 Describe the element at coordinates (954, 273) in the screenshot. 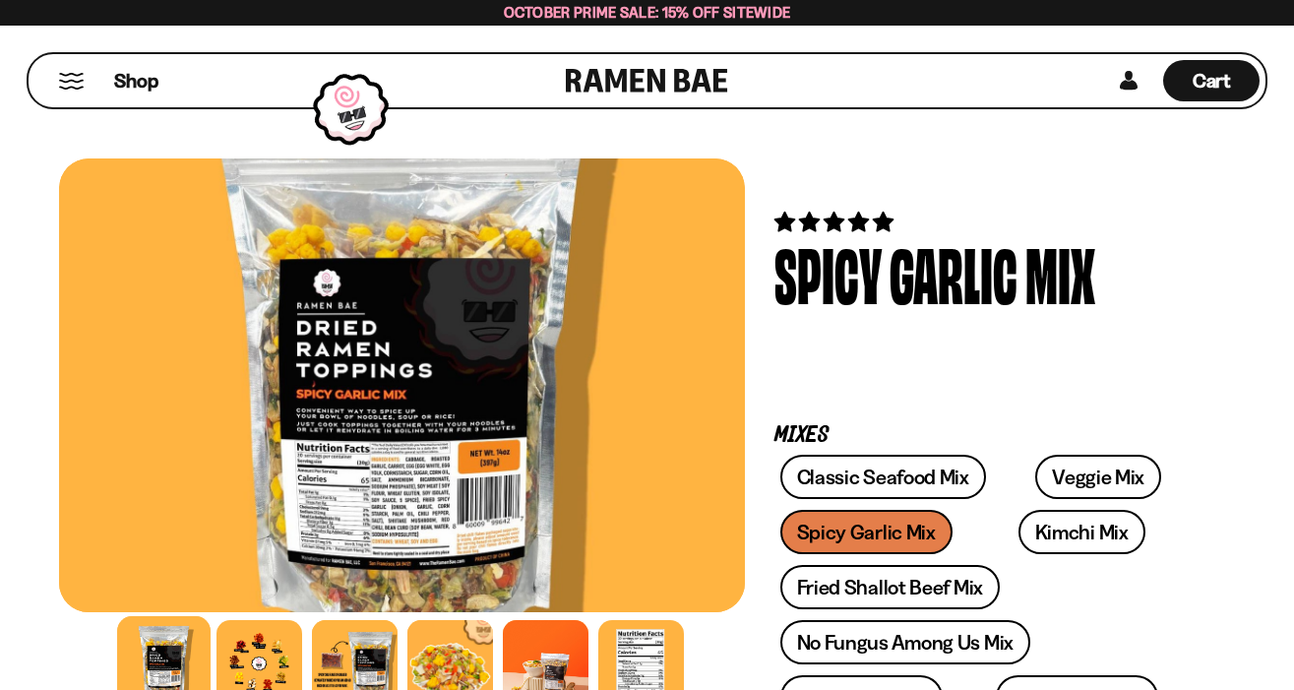

I see `div: Garlic` at that location.